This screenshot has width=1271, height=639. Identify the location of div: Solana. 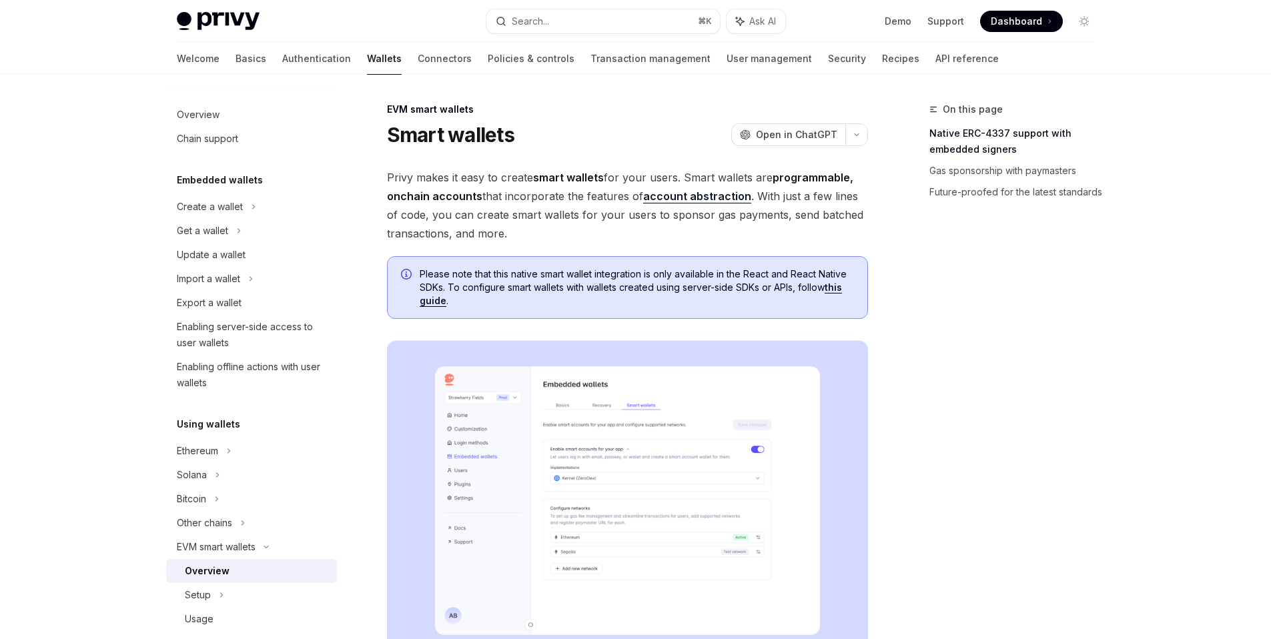
(191, 475).